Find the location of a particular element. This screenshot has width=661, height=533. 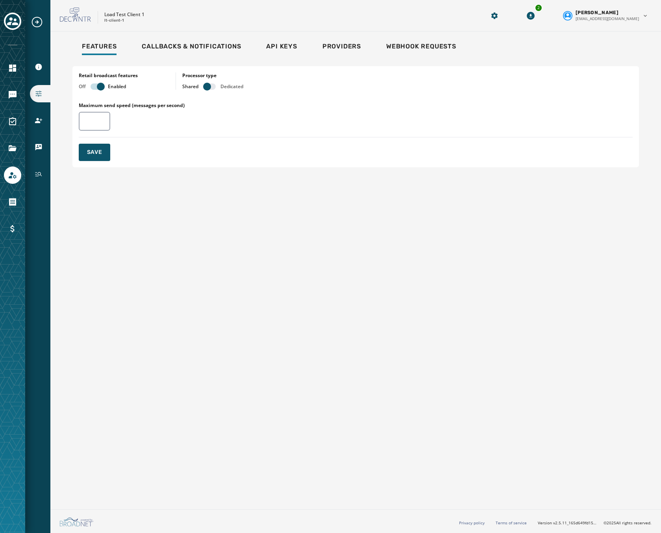

a: Navigate to Users is located at coordinates (40, 121).